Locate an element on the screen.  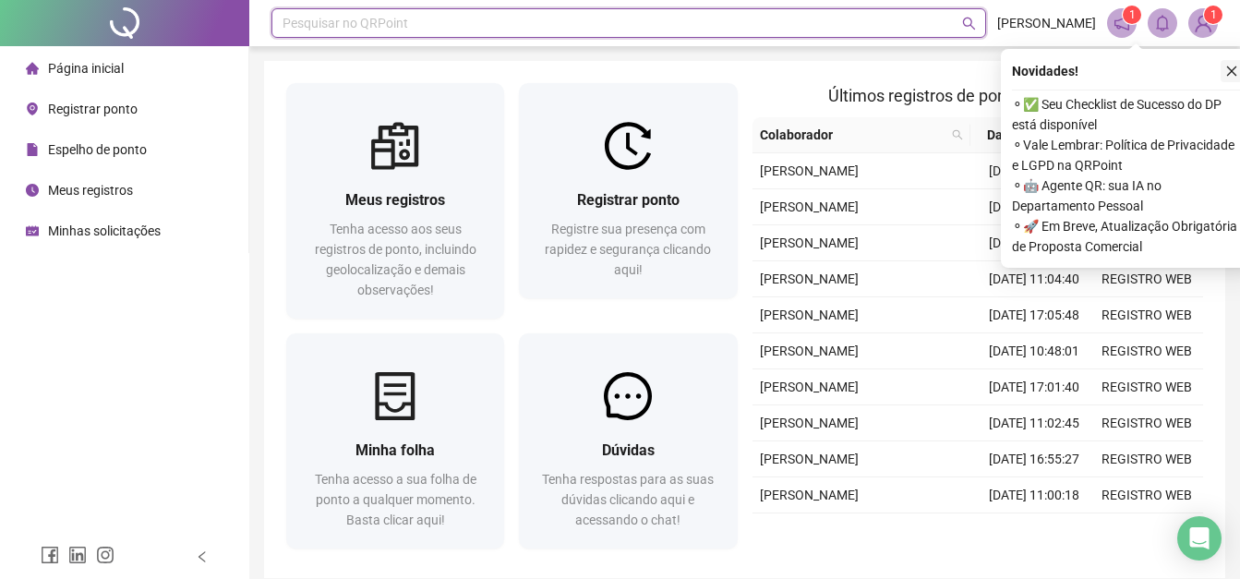
span: home is located at coordinates (32, 68).